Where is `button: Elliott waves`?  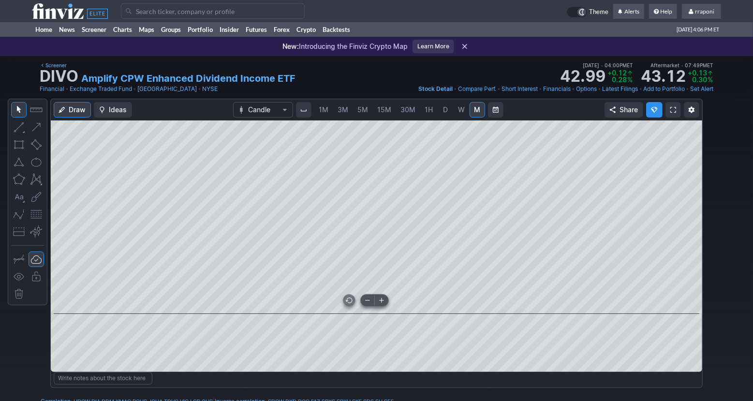 button: Elliott waves is located at coordinates (19, 214).